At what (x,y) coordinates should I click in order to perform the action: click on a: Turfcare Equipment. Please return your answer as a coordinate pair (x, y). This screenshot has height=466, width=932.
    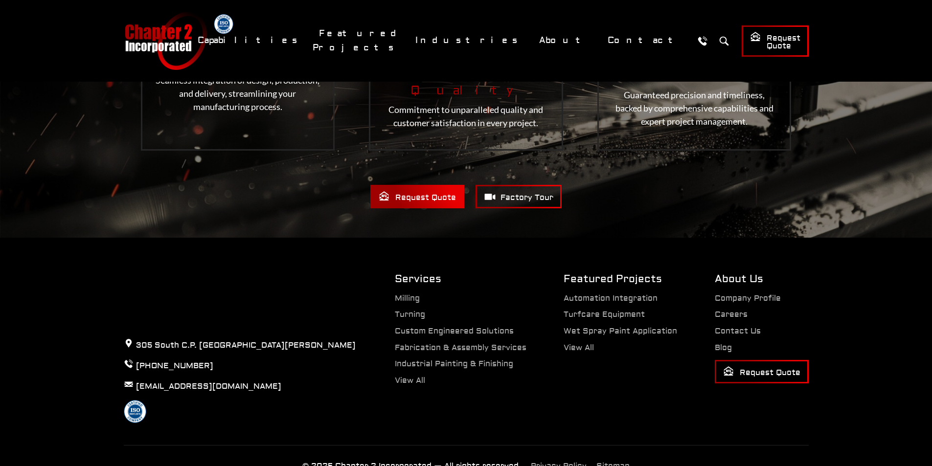
    Looking at the image, I should click on (605, 315).